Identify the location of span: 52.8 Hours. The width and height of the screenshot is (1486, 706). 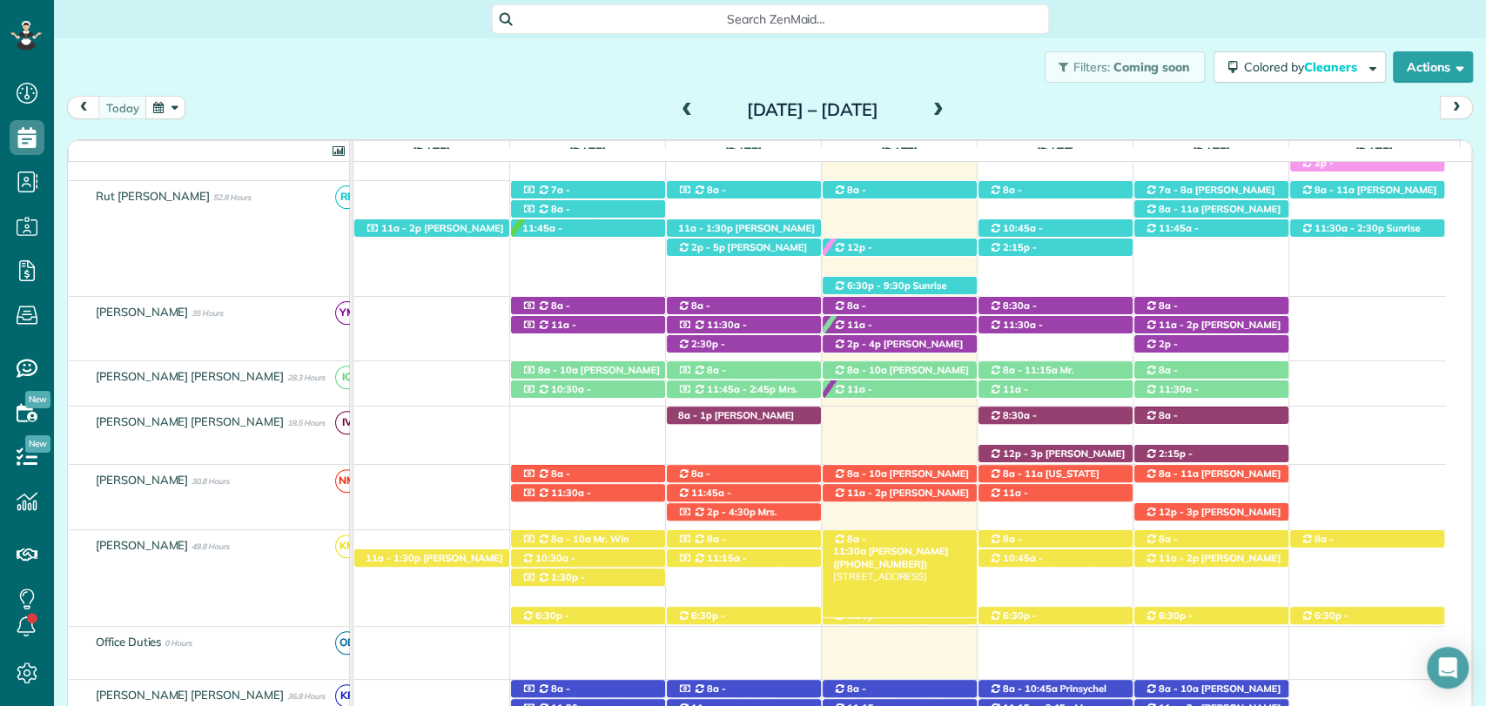
(232, 197).